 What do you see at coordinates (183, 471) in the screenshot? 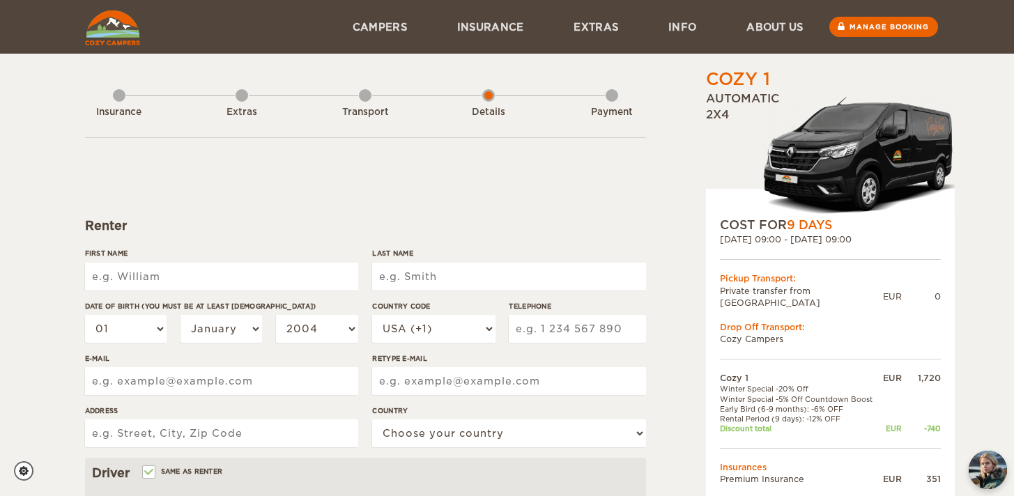
I see `label: Same as renter` at bounding box center [183, 471].